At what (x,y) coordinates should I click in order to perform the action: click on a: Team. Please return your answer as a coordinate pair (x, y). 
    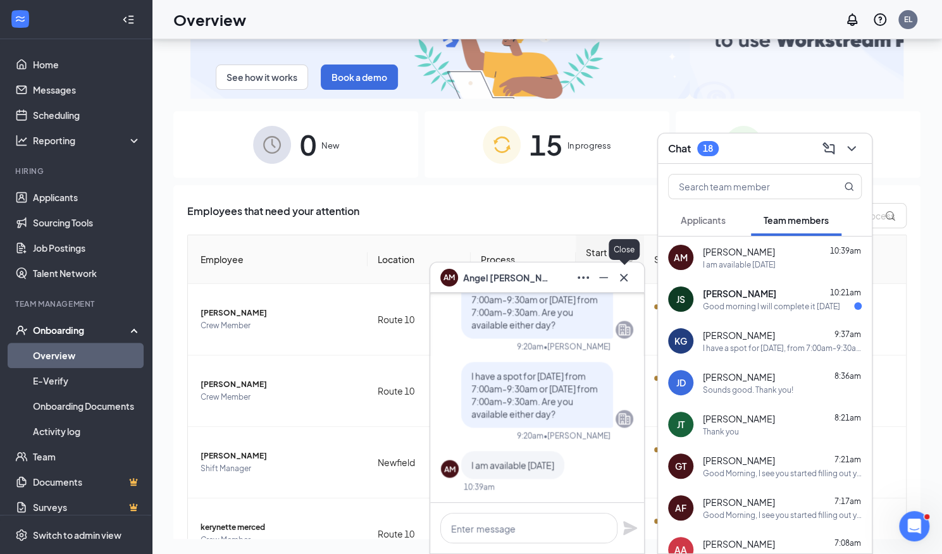
    Looking at the image, I should click on (87, 457).